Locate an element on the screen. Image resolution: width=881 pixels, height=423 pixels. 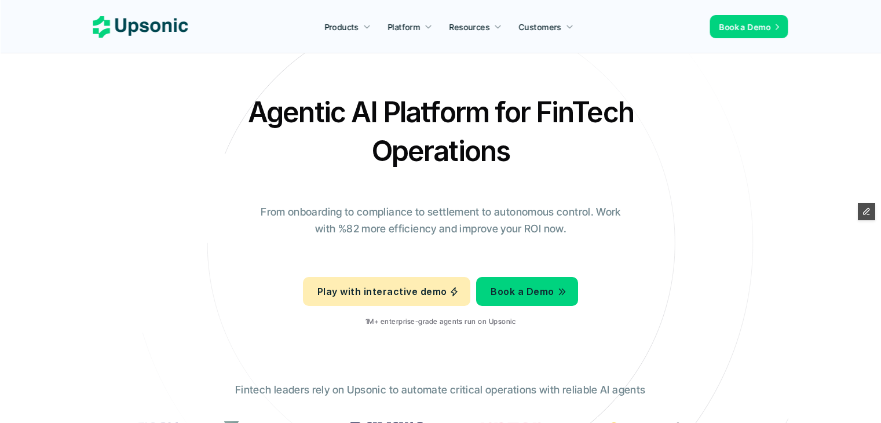
a: Play with interactive demo is located at coordinates (386, 291).